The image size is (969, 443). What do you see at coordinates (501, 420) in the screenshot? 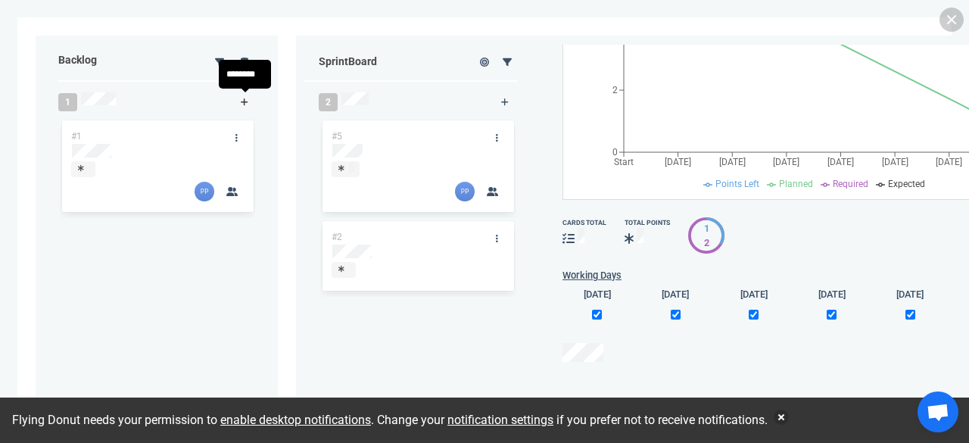
I see `a: notification settings` at bounding box center [501, 420].